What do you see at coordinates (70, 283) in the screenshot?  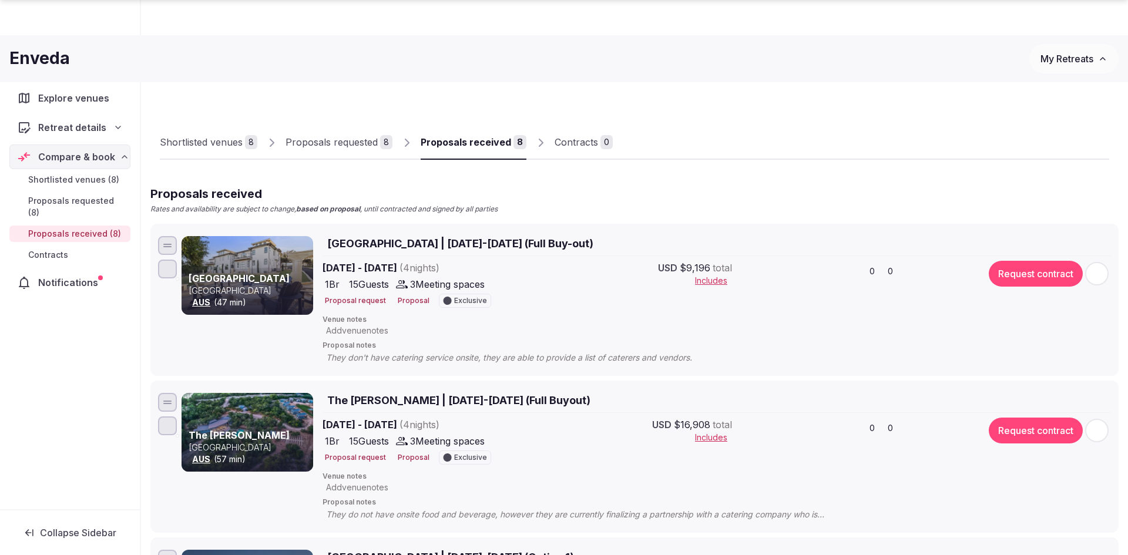 I see `a: Notifications` at bounding box center [70, 283].